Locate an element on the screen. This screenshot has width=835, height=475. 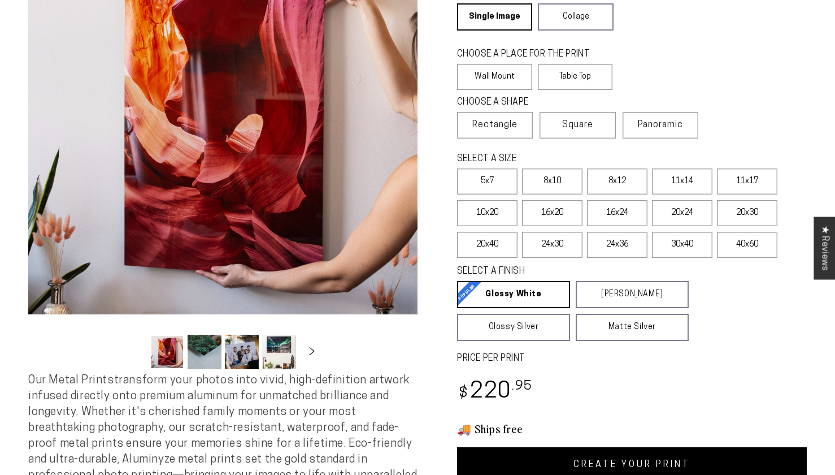
sup: .95 is located at coordinates (522, 386).